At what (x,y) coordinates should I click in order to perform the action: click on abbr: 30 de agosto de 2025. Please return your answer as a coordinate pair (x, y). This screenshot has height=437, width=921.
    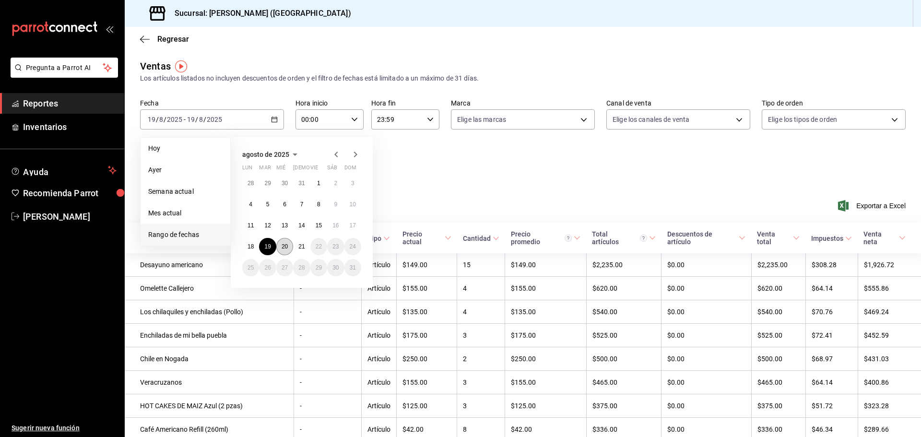
    Looking at the image, I should click on (335, 268).